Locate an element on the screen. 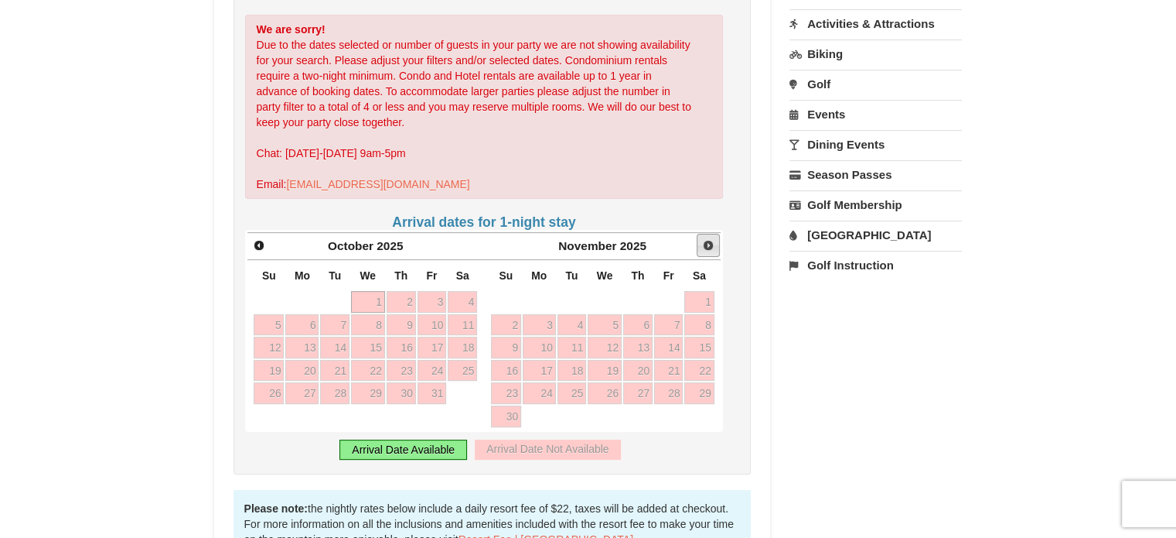  span: November is located at coordinates (587, 245).